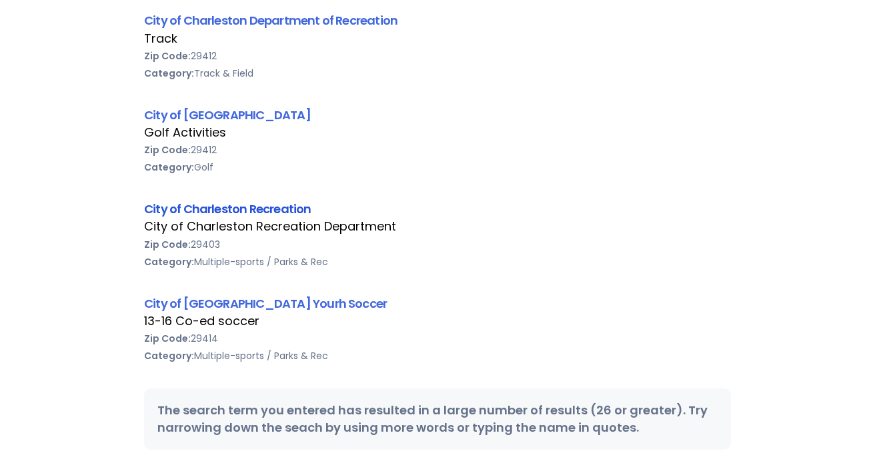  I want to click on div: 29403, so click(437, 245).